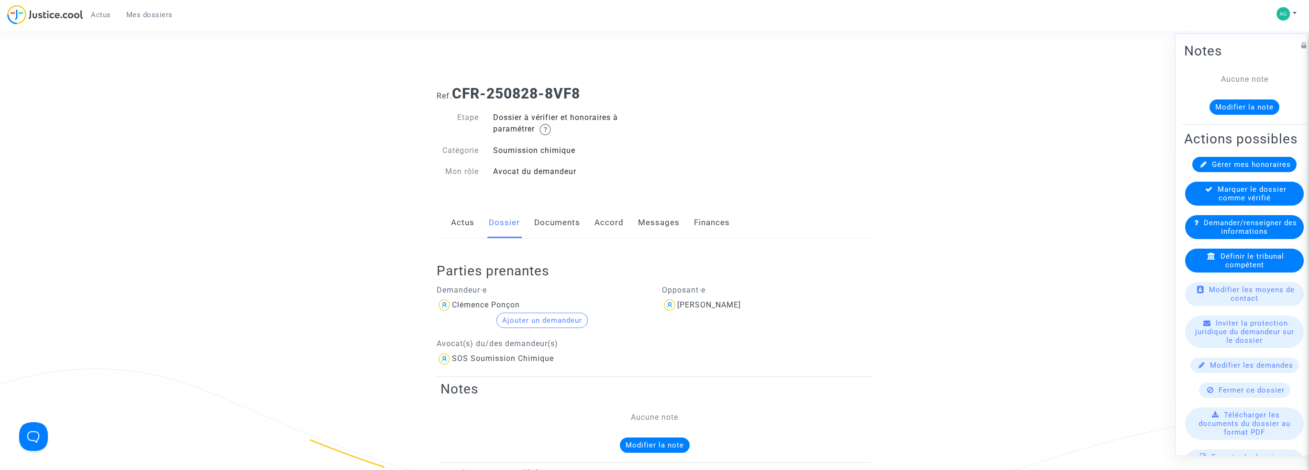 The image size is (1309, 470). What do you see at coordinates (545, 130) in the screenshot?
I see `img: help.svg` at bounding box center [545, 130].